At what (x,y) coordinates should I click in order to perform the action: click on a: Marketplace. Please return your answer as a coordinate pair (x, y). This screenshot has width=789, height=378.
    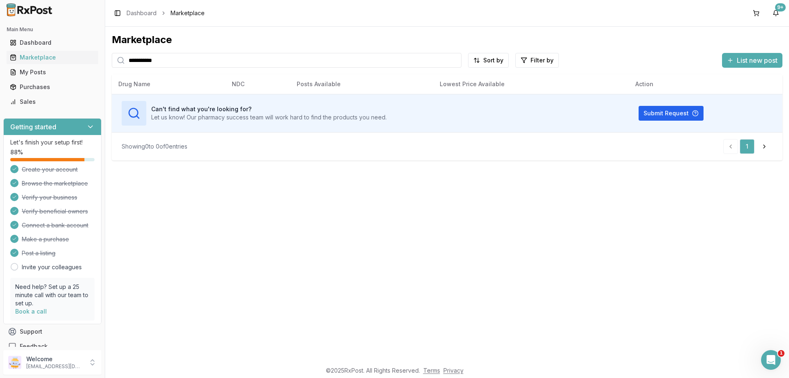
    Looking at the image, I should click on (52, 58).